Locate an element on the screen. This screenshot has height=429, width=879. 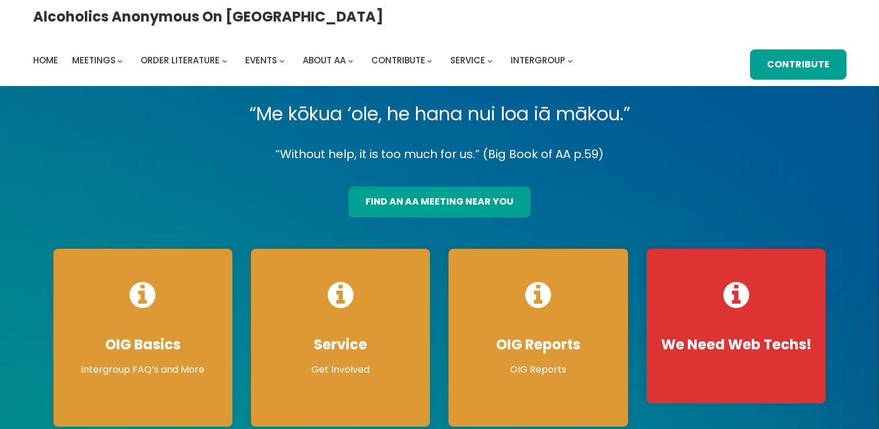
p: OIG Reports is located at coordinates (538, 370).